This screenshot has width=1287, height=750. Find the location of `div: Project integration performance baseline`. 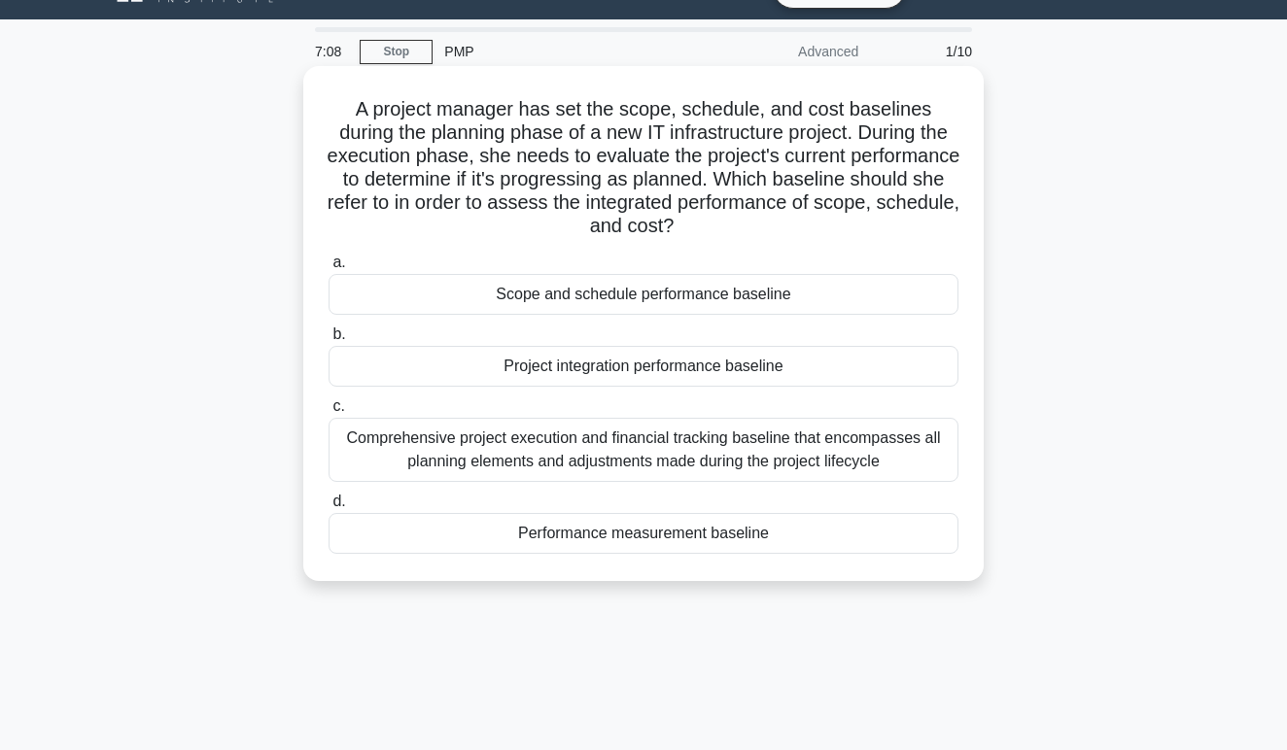

div: Project integration performance baseline is located at coordinates (644, 366).